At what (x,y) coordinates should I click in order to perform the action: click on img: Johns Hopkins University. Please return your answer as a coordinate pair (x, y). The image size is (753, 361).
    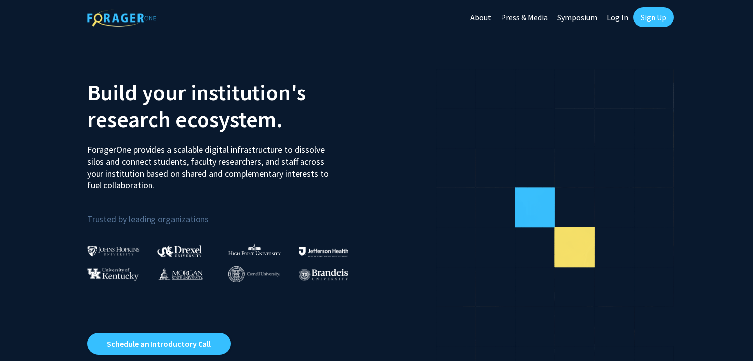
    Looking at the image, I should click on (113, 251).